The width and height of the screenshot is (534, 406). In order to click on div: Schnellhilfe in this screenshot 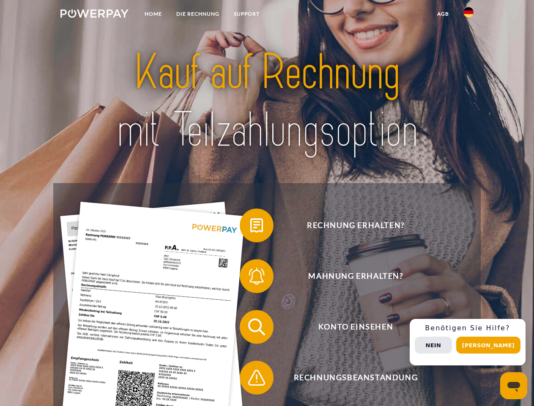, I will do `click(467, 342)`.